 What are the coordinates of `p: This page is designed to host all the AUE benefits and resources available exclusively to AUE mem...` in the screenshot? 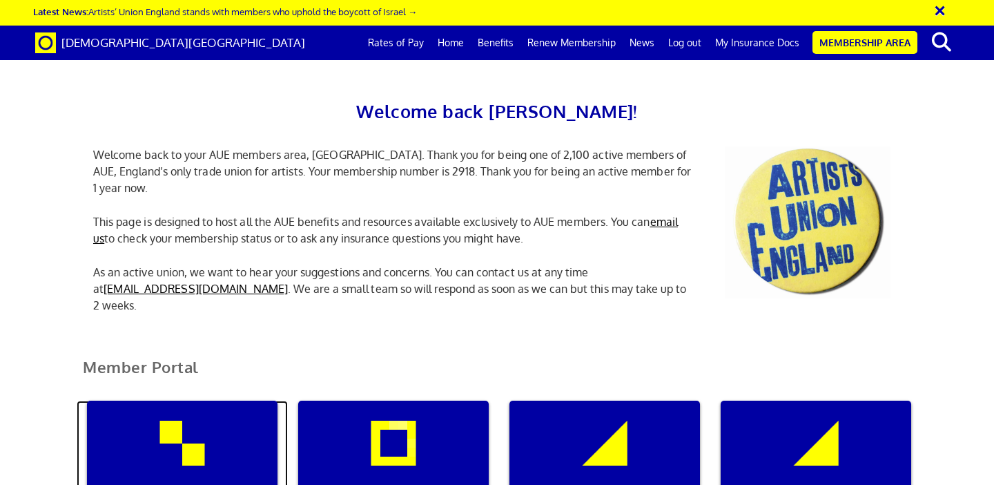 It's located at (393, 230).